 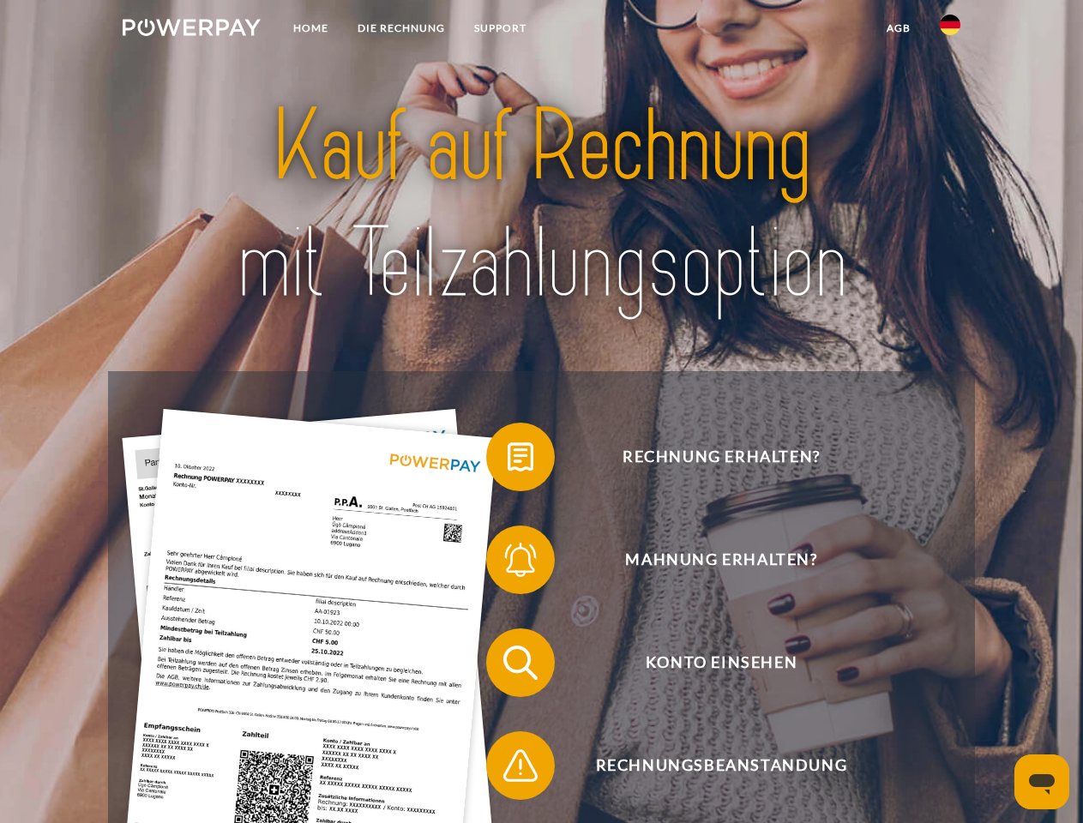 What do you see at coordinates (709, 663) in the screenshot?
I see `a: Konto einsehen` at bounding box center [709, 663].